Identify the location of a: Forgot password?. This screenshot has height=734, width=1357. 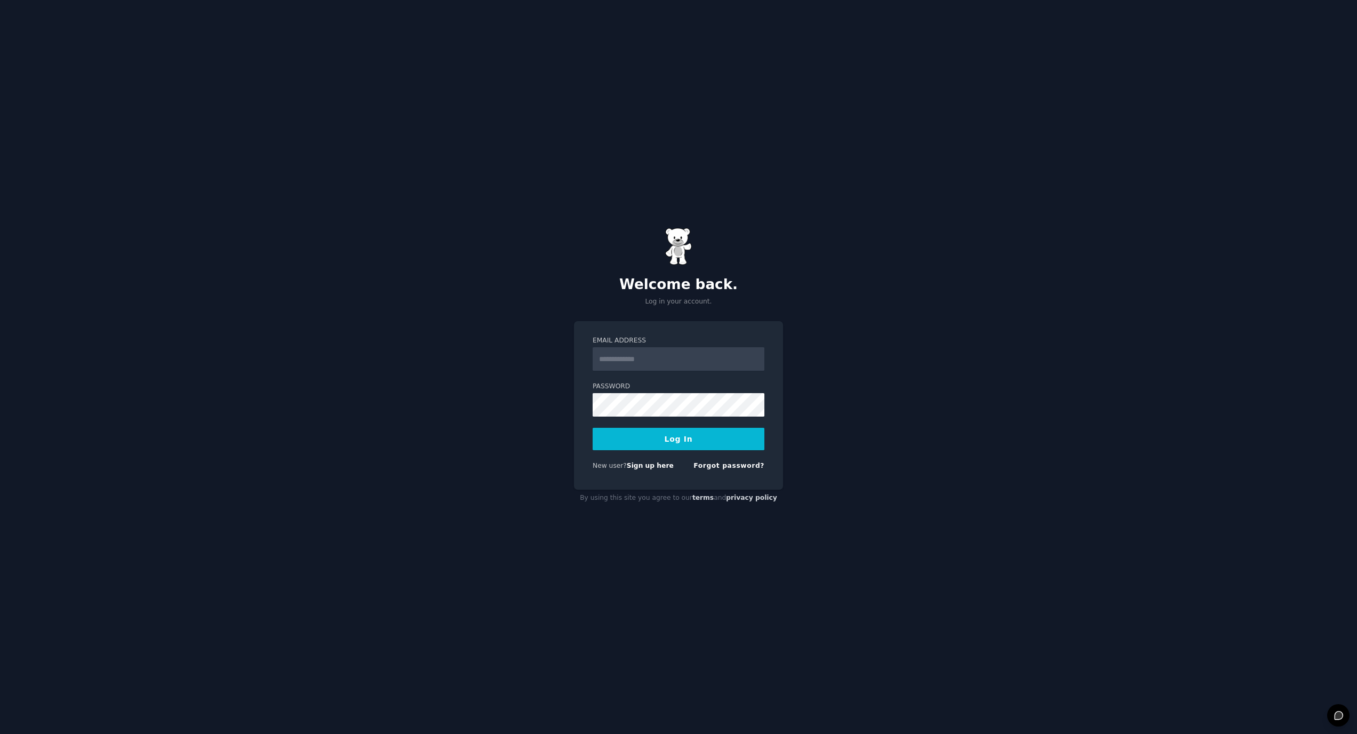
(729, 466).